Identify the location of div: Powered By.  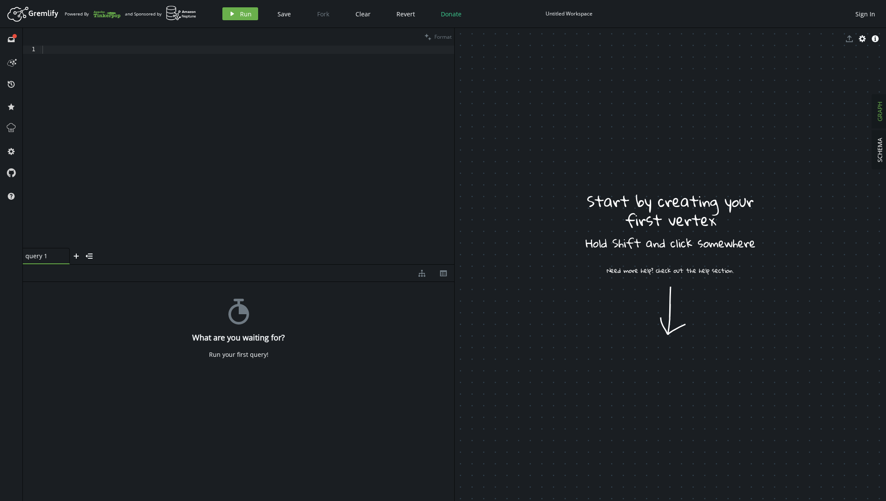
(93, 14).